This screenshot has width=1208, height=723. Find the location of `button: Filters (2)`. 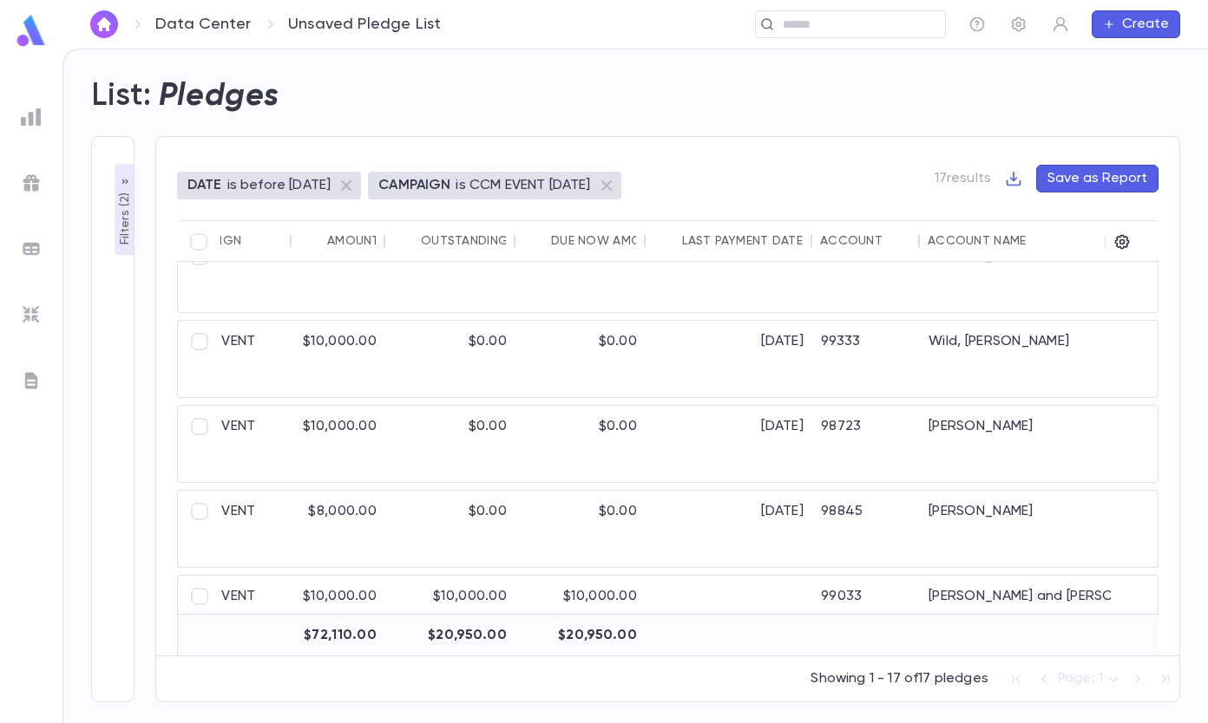

button: Filters (2) is located at coordinates (125, 210).